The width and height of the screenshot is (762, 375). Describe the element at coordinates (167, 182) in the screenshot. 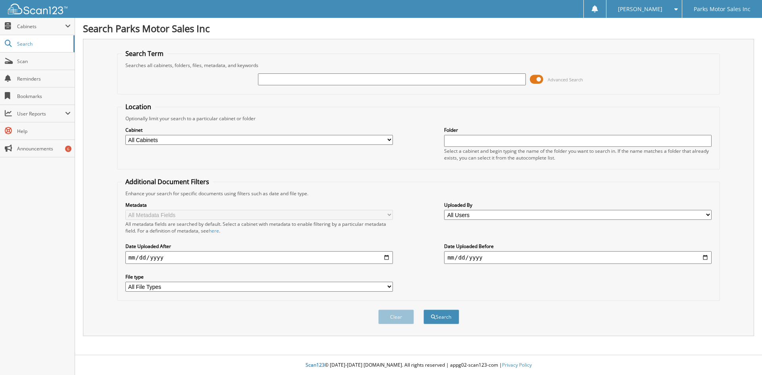

I see `legend: Additional Document Filters` at that location.